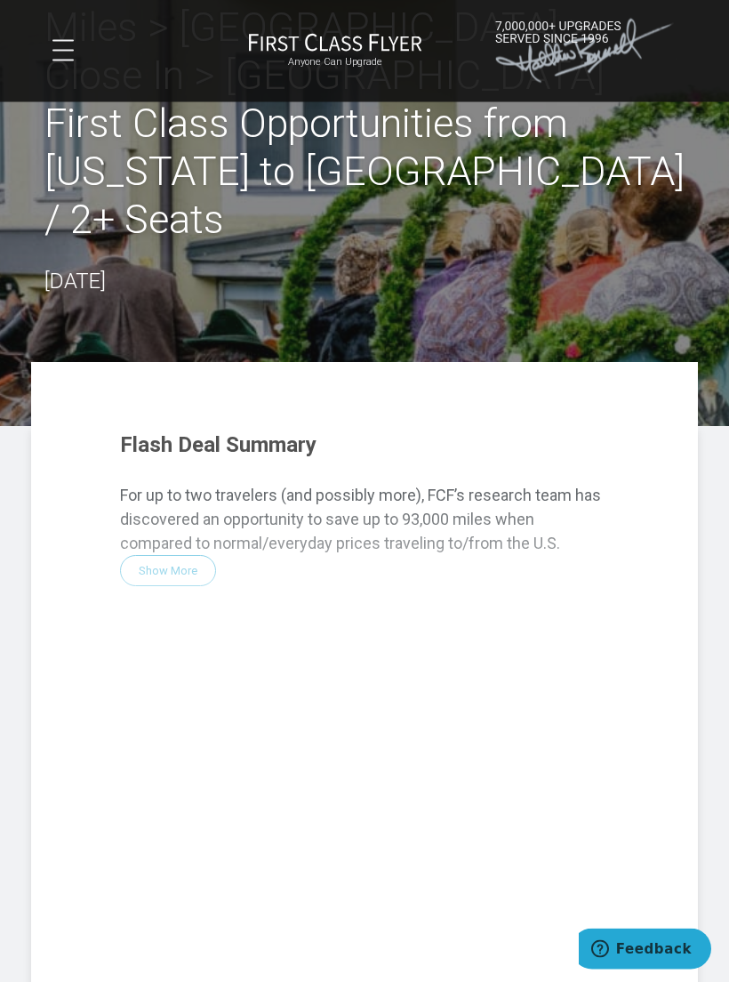 The height and width of the screenshot is (982, 729). Describe the element at coordinates (75, 20) in the screenshot. I see `span: Feedback` at that location.